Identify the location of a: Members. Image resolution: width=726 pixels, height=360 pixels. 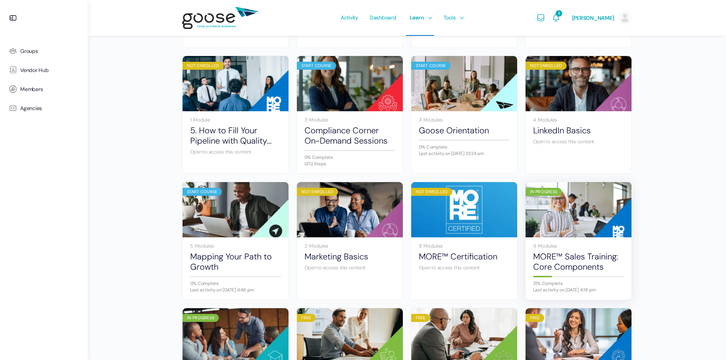
(44, 89).